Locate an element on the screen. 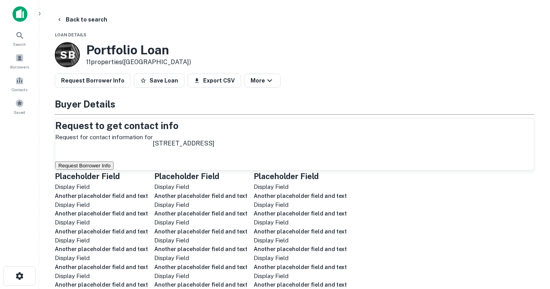  p: Request for contact information for is located at coordinates (104, 144).